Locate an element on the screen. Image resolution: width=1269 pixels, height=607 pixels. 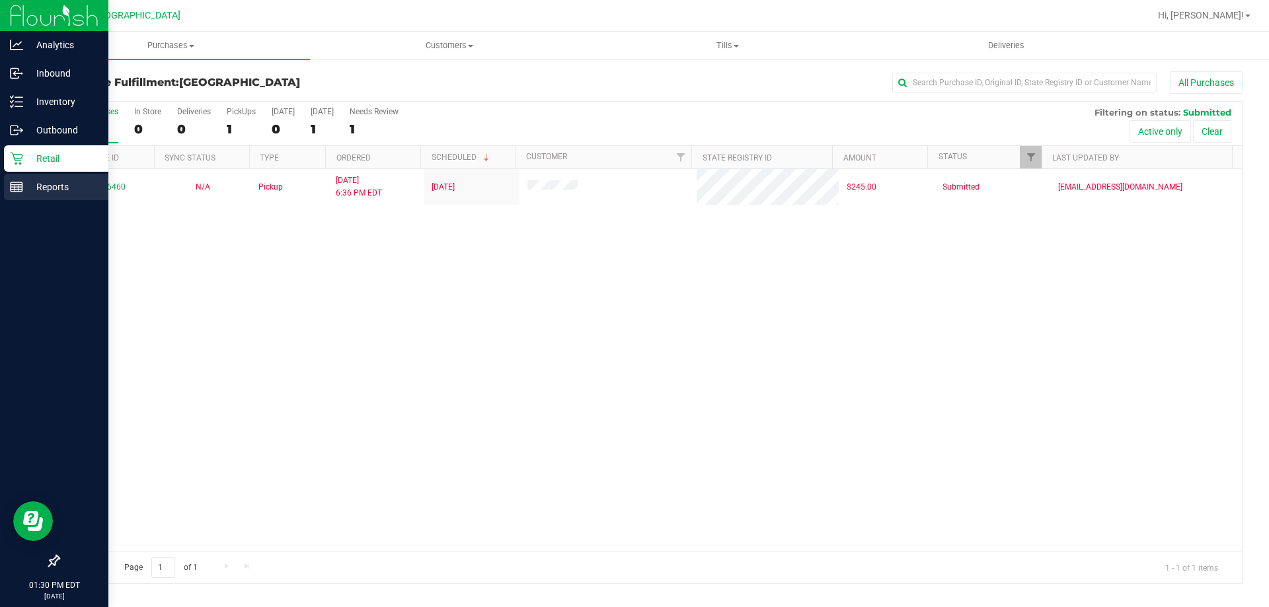
a: Deliveries is located at coordinates (1006, 46).